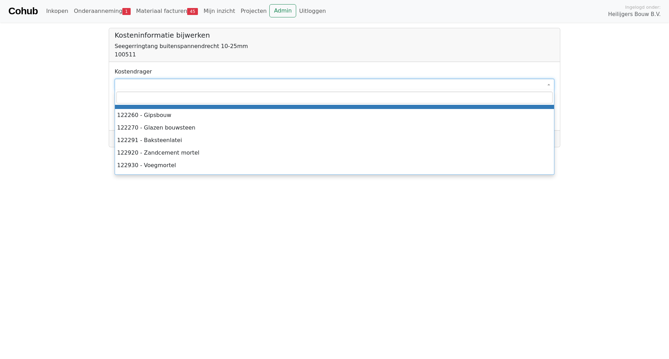 The height and width of the screenshot is (359, 669). What do you see at coordinates (219, 11) in the screenshot?
I see `a: Mijn inzicht` at bounding box center [219, 11].